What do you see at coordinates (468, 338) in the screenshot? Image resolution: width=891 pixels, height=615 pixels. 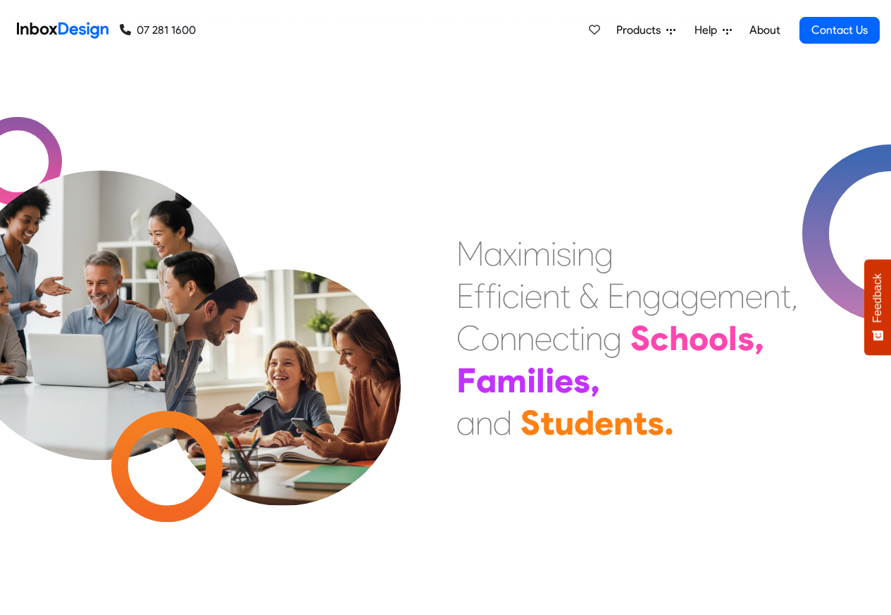 I see `div: C` at bounding box center [468, 338].